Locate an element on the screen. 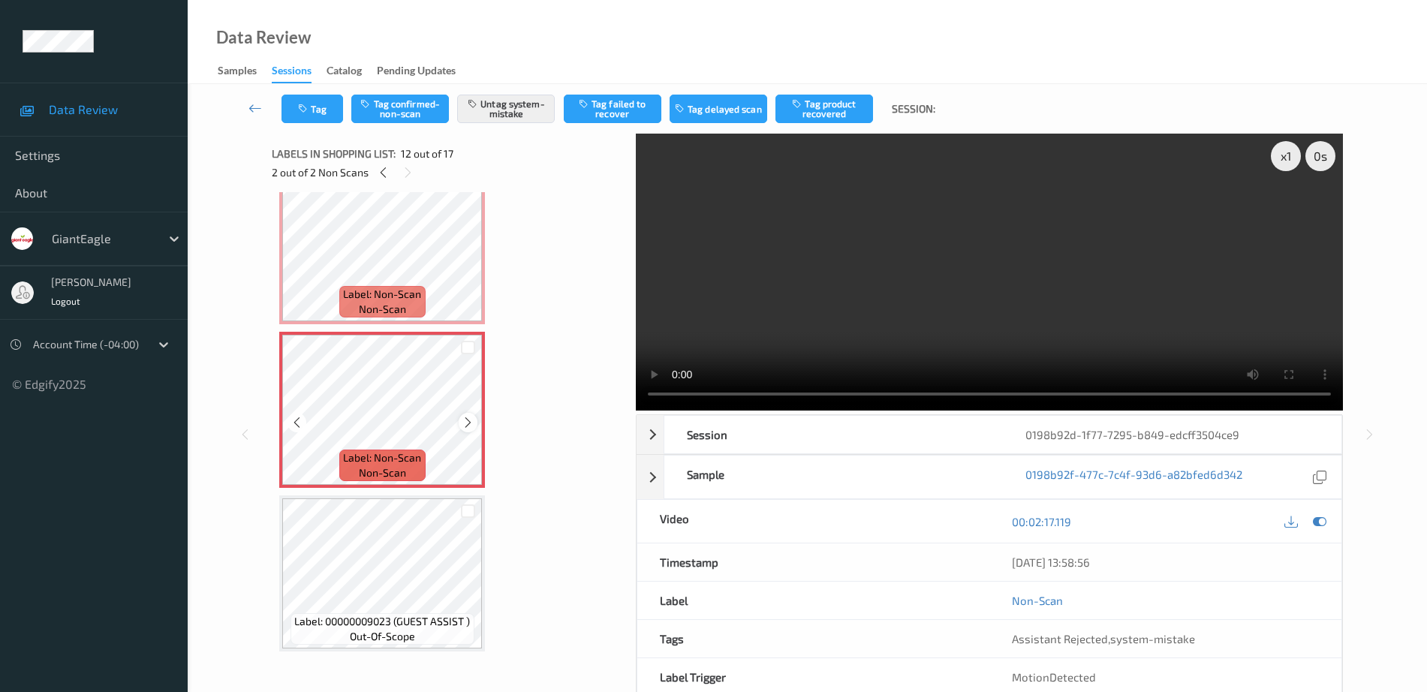 The image size is (1427, 692). button: Tag product recovered is located at coordinates (824, 109).